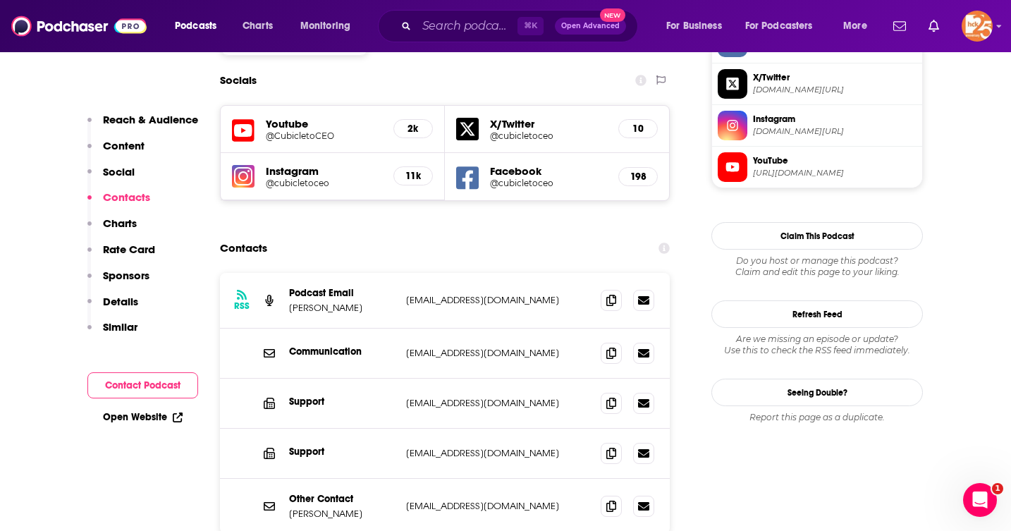 Image resolution: width=1011 pixels, height=531 pixels. Describe the element at coordinates (521, 26) in the screenshot. I see `div: Search podcasts, credits, & more...` at that location.